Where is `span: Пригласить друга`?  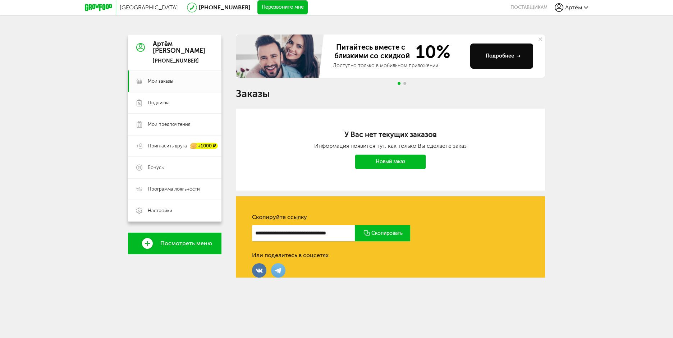 span: Пригласить друга is located at coordinates (167, 146).